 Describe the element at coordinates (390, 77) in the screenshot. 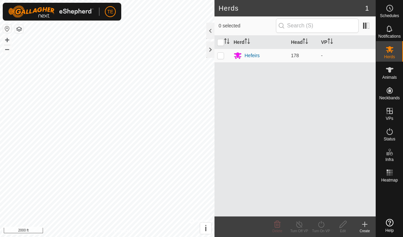

I see `span: Animals` at that location.